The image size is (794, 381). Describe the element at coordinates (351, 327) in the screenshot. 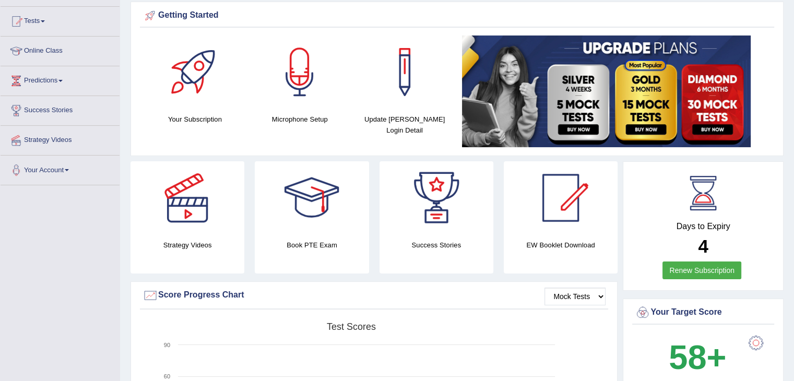

I see `tspan: Test scores` at that location.